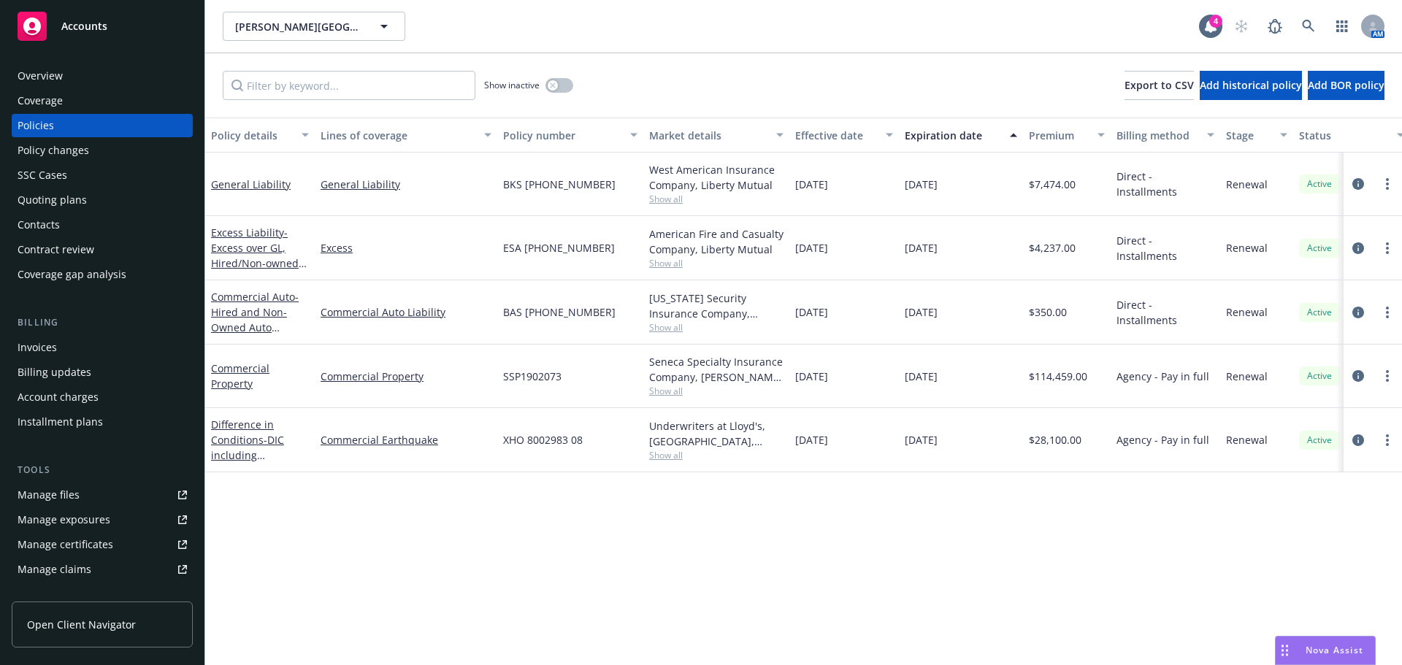 This screenshot has height=665, width=1402. What do you see at coordinates (102, 569) in the screenshot?
I see `a: Manage claims` at bounding box center [102, 569].